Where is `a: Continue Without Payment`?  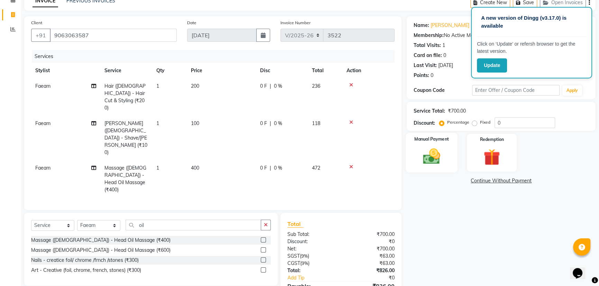
a: Continue Without Payment is located at coordinates (501, 181).